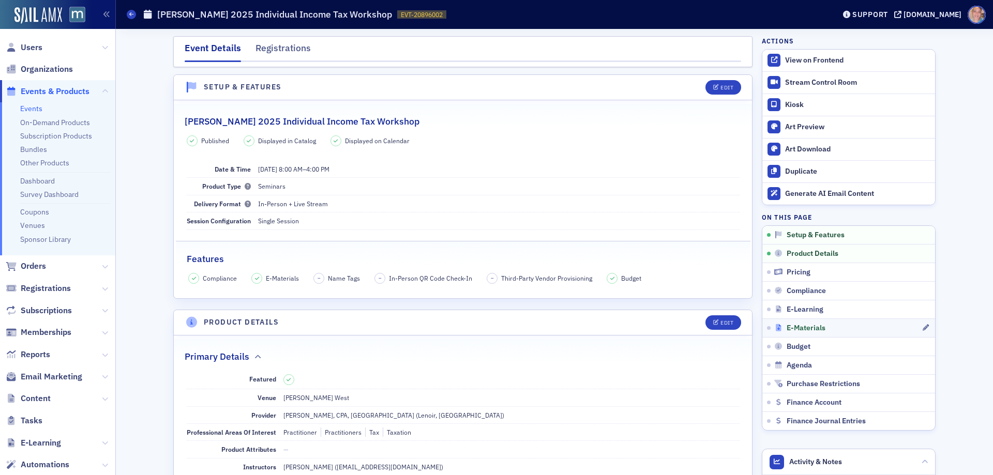  Describe the element at coordinates (849, 217) in the screenshot. I see `h4: On this page` at that location.